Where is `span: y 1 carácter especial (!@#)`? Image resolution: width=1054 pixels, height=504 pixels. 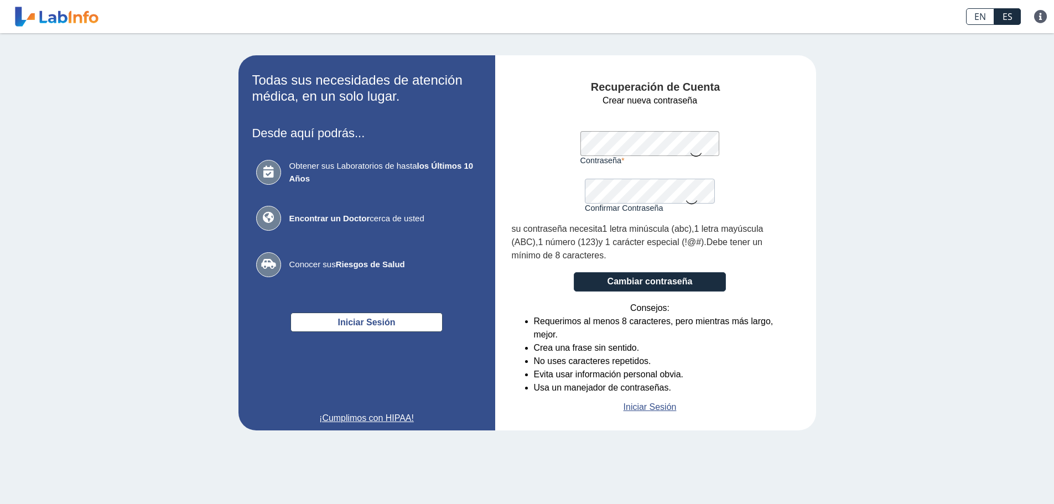
span: y 1 carácter especial (!@#) is located at coordinates (651, 242).